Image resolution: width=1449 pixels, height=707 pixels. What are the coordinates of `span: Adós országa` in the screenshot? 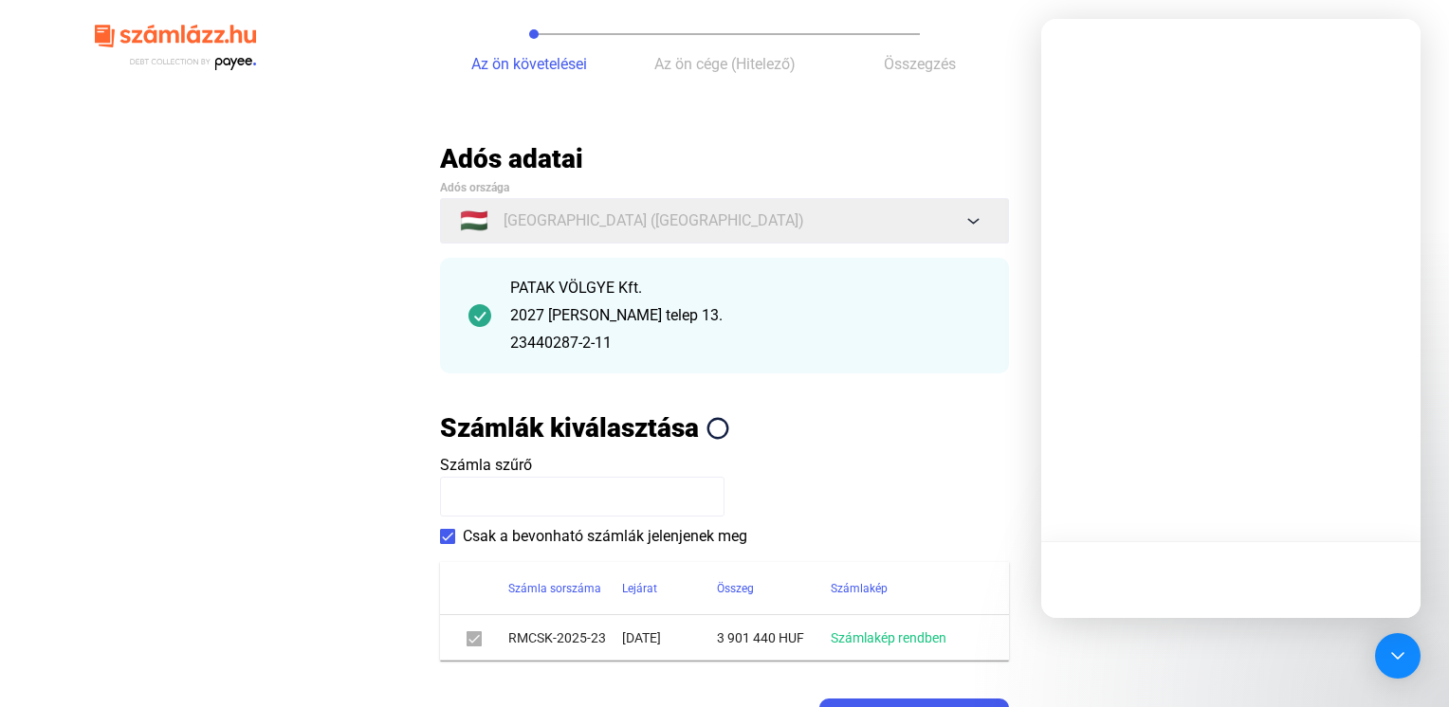 It's located at (474, 188).